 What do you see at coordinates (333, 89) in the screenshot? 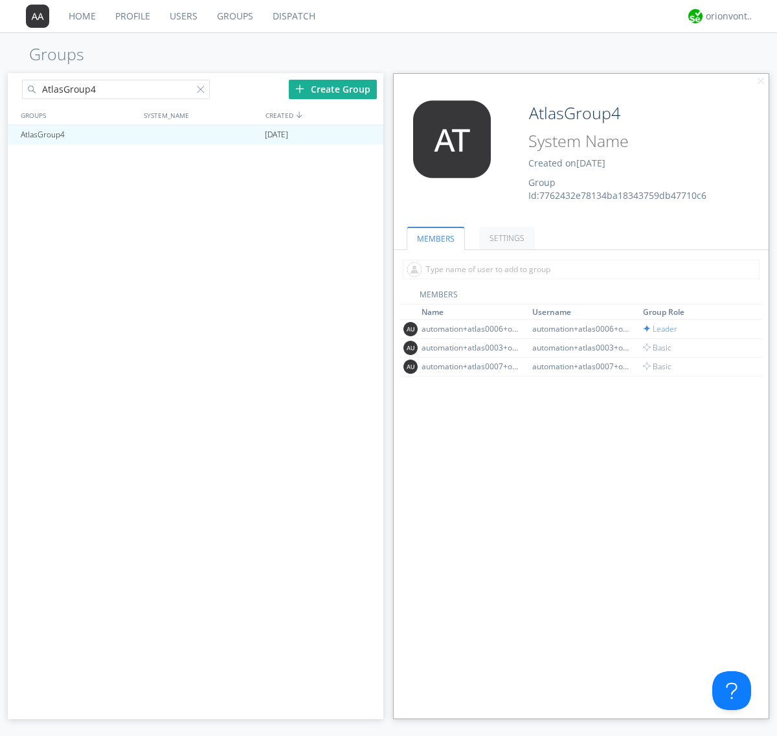
I see `div: Create Group` at bounding box center [333, 89].